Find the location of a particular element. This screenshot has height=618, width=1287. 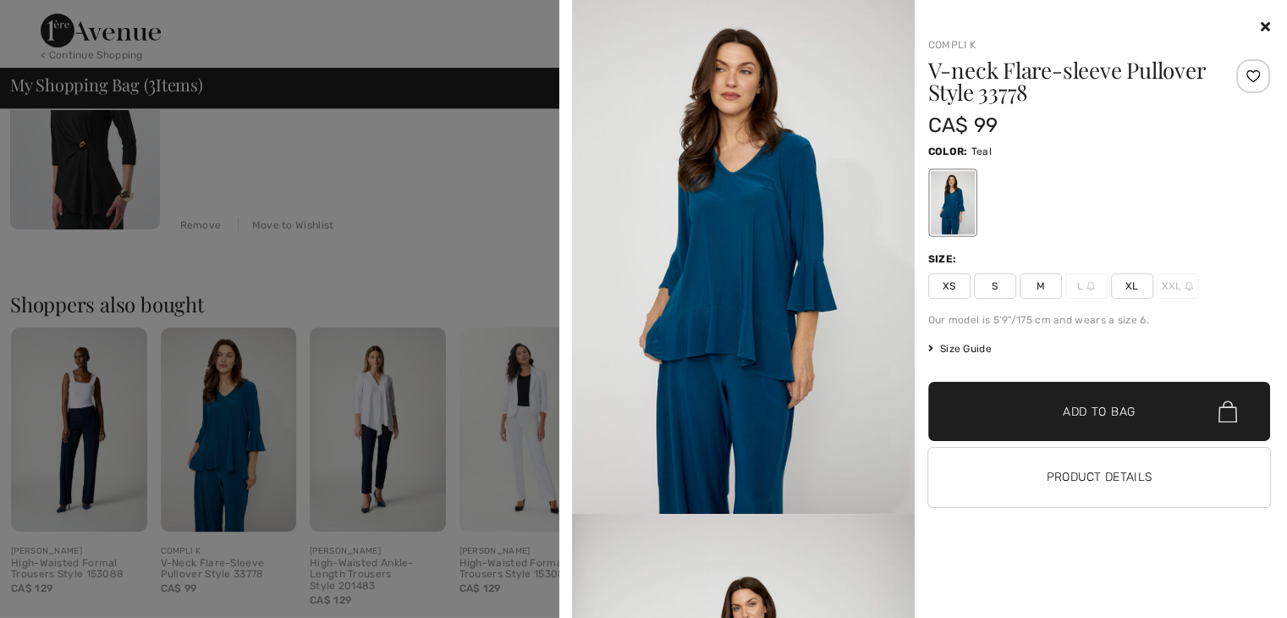

span: Add to Bag is located at coordinates (1099, 411).